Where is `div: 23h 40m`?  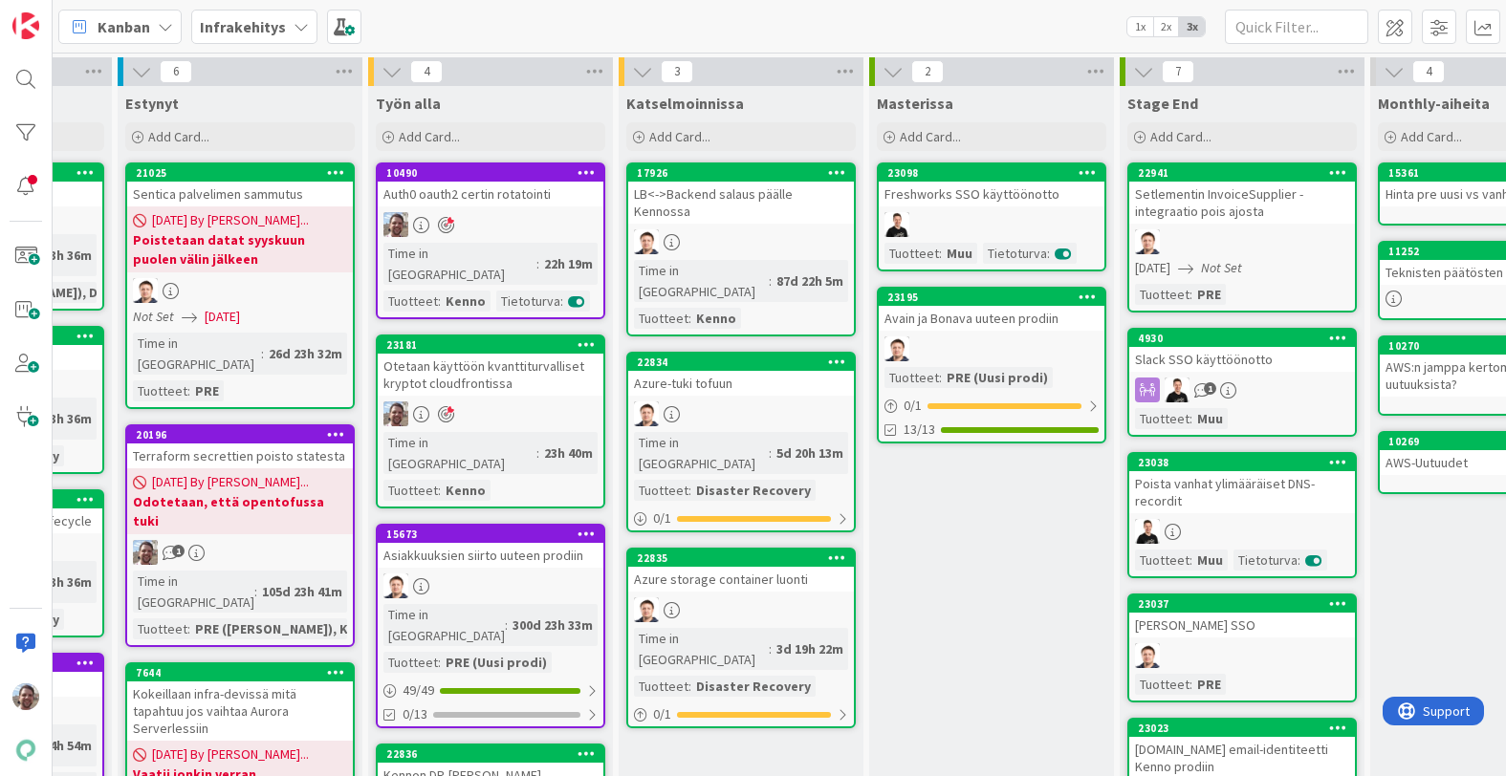
div: 23h 40m is located at coordinates (568, 453).